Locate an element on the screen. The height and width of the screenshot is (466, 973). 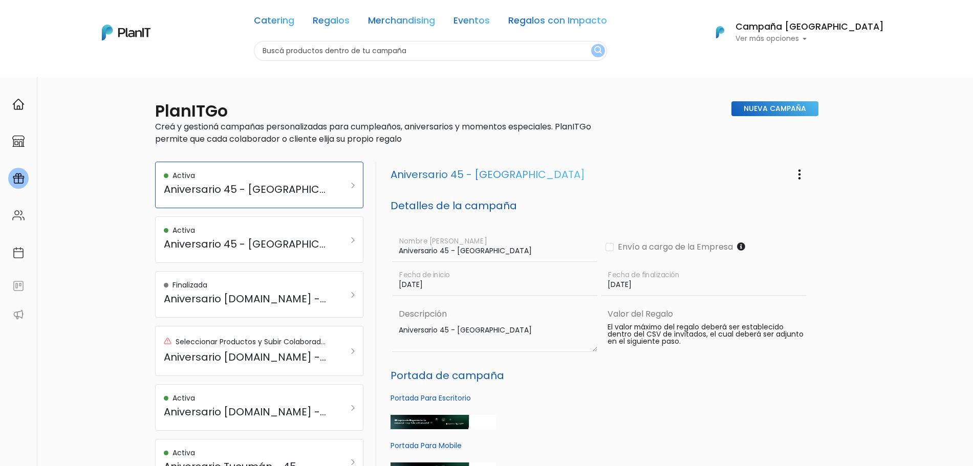
img: three-dots-vertical-1c7d3df731e7ea6fb33cf85414993855b8c0a129241e2961993354d720c67b51.svg is located at coordinates (799, 174).